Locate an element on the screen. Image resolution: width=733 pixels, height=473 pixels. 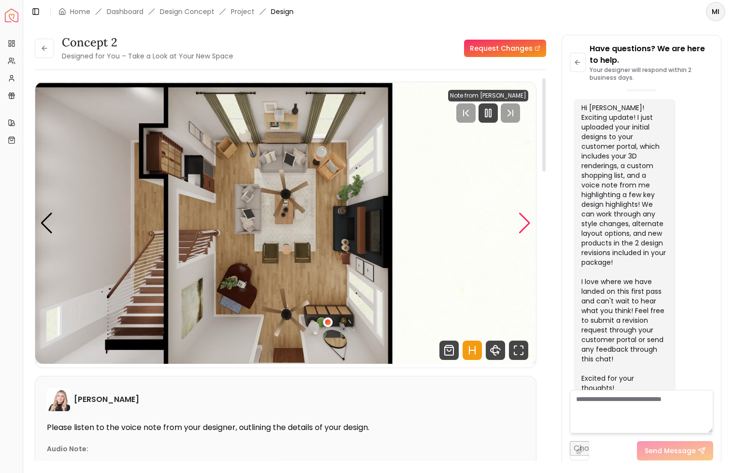
div: 1 / 6 is located at coordinates (286, 223).